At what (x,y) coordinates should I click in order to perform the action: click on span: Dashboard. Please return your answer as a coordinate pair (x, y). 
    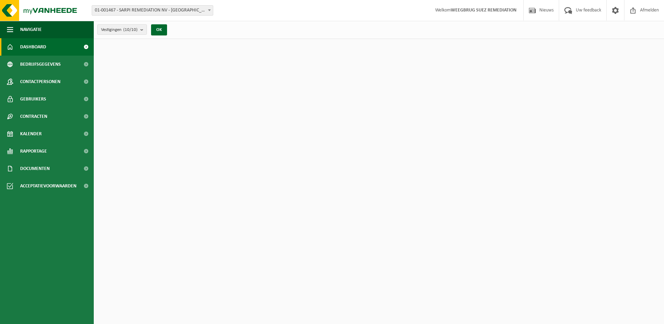
    Looking at the image, I should click on (33, 47).